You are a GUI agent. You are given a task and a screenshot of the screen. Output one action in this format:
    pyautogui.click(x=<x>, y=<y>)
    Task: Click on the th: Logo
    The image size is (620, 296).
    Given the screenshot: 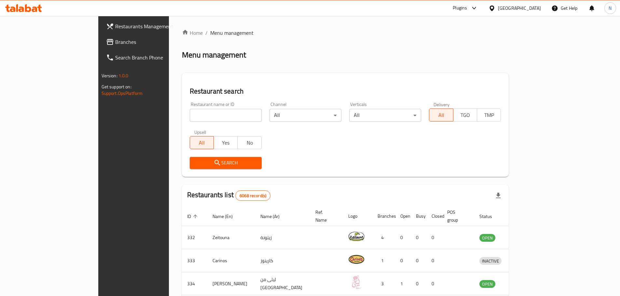 What is the action you would take?
    pyautogui.click(x=357, y=216)
    